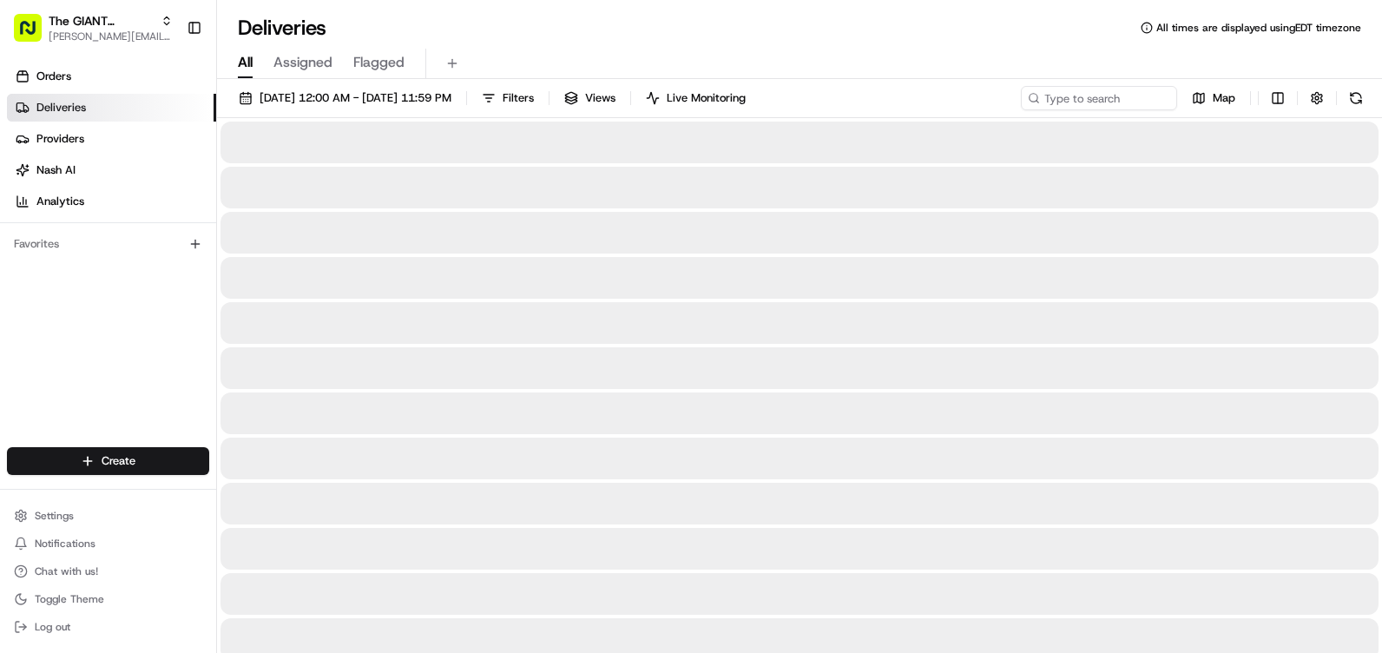 Image resolution: width=1382 pixels, height=653 pixels. I want to click on a: Providers, so click(111, 139).